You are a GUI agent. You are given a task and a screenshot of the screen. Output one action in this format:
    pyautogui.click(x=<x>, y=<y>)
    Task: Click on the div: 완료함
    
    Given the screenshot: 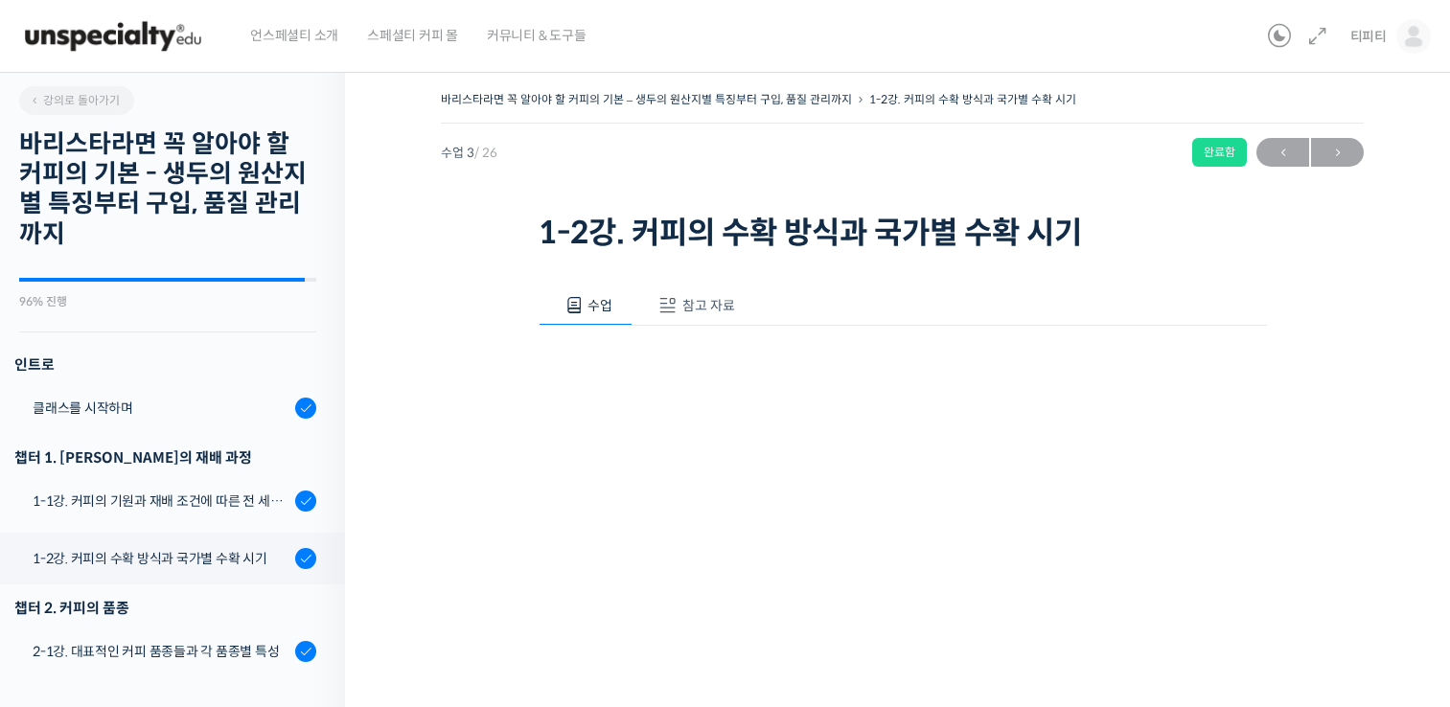 What is the action you would take?
    pyautogui.click(x=1219, y=152)
    